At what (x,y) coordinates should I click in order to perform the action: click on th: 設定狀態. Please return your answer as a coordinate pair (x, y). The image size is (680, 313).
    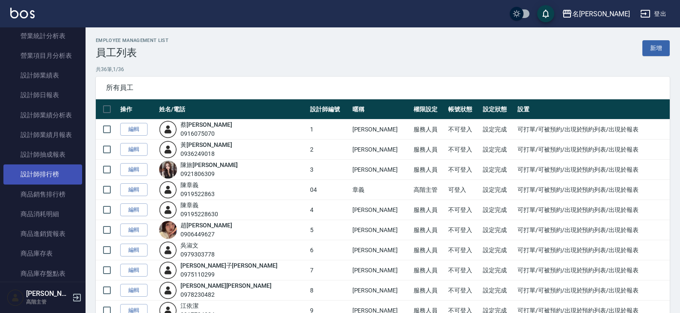
    Looking at the image, I should click on (498, 109).